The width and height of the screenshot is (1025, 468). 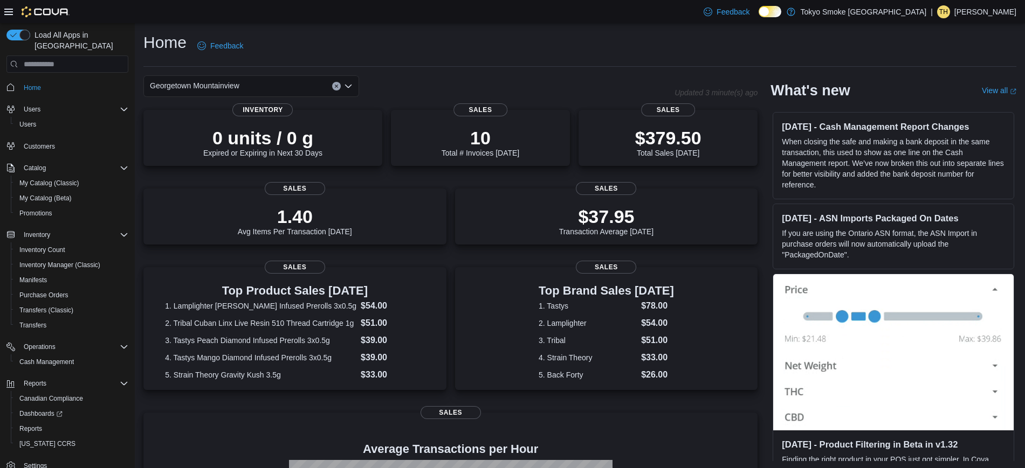 I want to click on button: Transfers, so click(x=72, y=326).